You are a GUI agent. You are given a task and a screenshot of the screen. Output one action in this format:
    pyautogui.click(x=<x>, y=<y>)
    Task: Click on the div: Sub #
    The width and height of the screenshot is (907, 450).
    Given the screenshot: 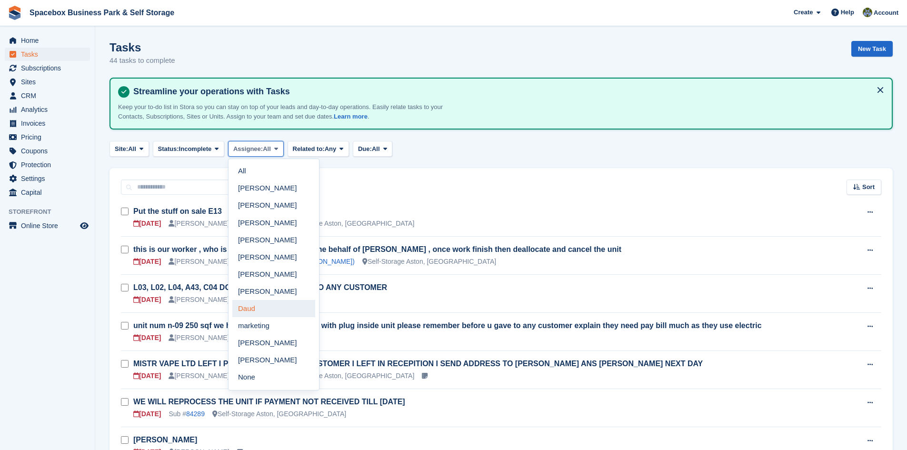 What is the action you would take?
    pyautogui.click(x=187, y=414)
    